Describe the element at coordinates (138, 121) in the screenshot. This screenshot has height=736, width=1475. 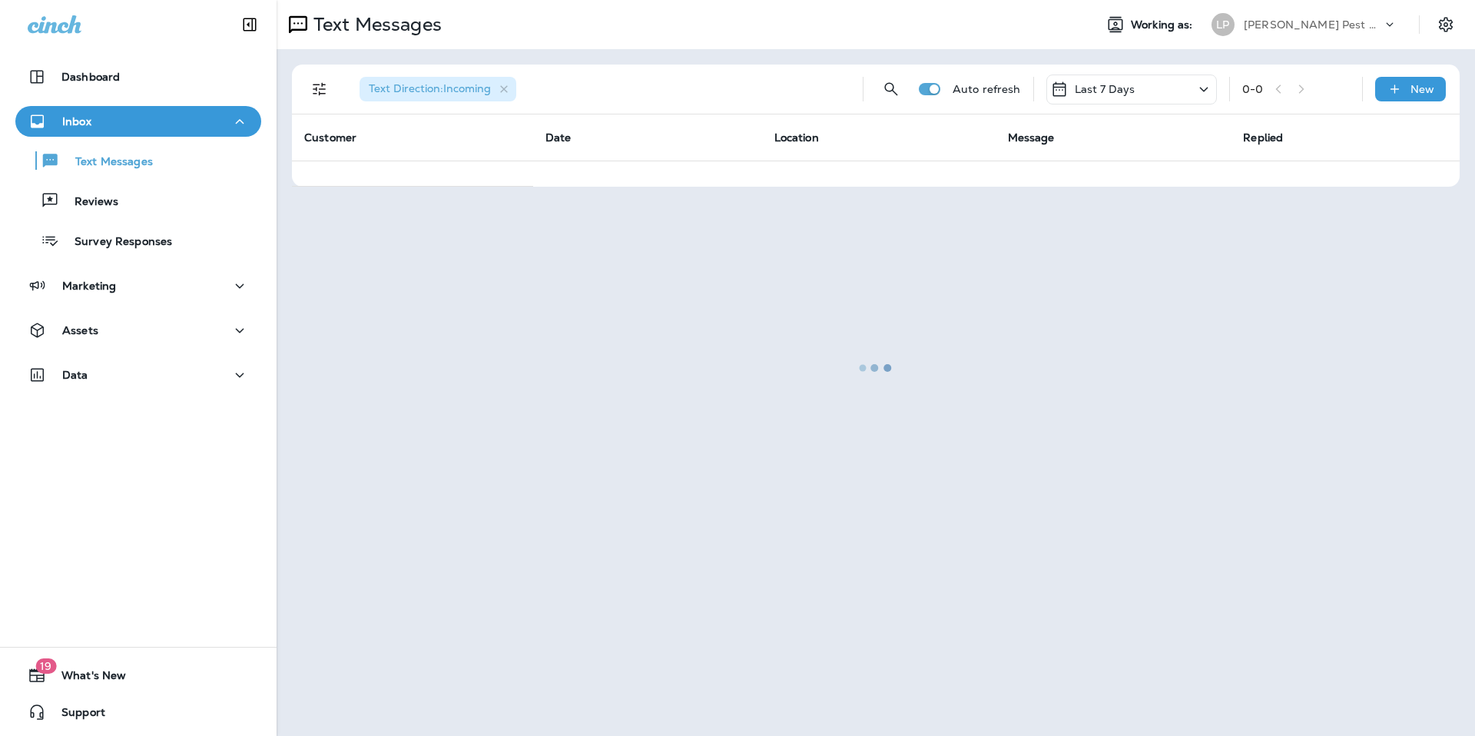
I see `button: Inbox` at that location.